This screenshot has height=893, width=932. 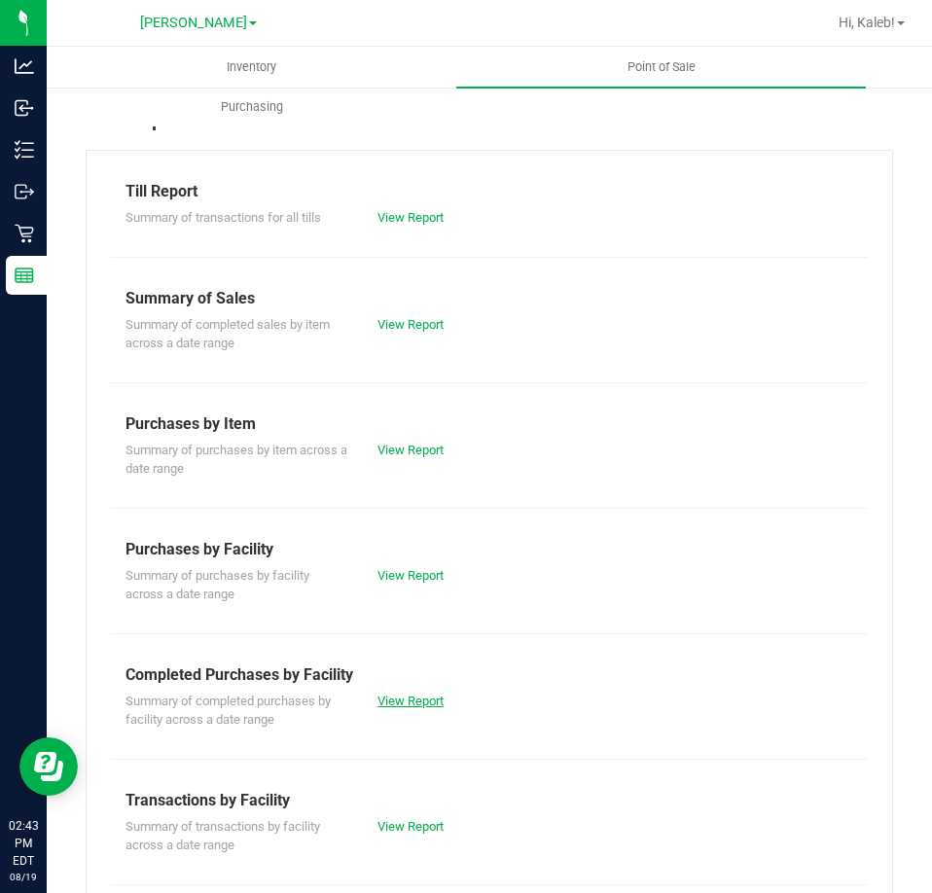 What do you see at coordinates (23, 876) in the screenshot?
I see `p: 08/19` at bounding box center [23, 876].